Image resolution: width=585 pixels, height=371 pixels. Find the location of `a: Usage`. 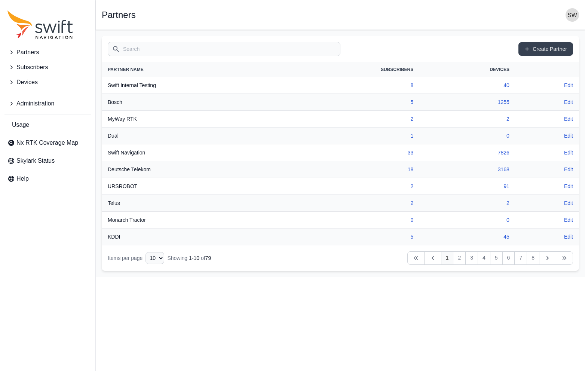

a: Usage is located at coordinates (47, 125).